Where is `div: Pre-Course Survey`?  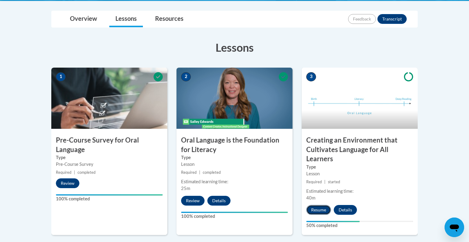 div: Pre-Course Survey is located at coordinates (109, 164).